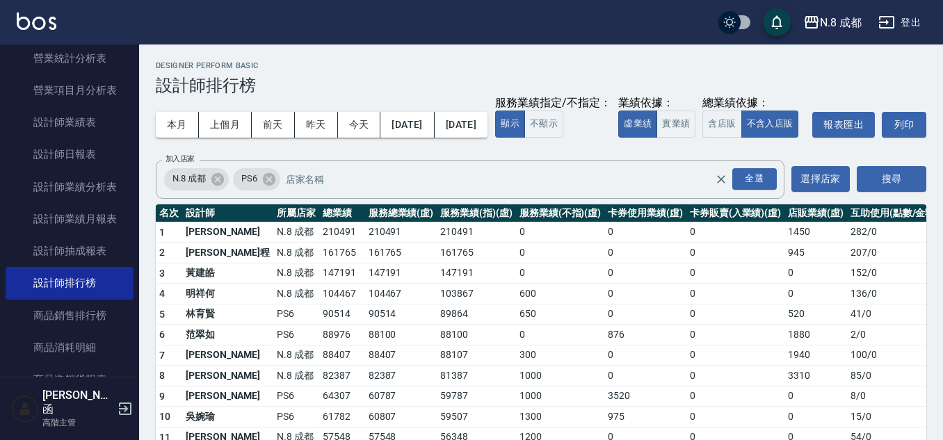 The width and height of the screenshot is (943, 440). I want to click on img: Logo, so click(36, 21).